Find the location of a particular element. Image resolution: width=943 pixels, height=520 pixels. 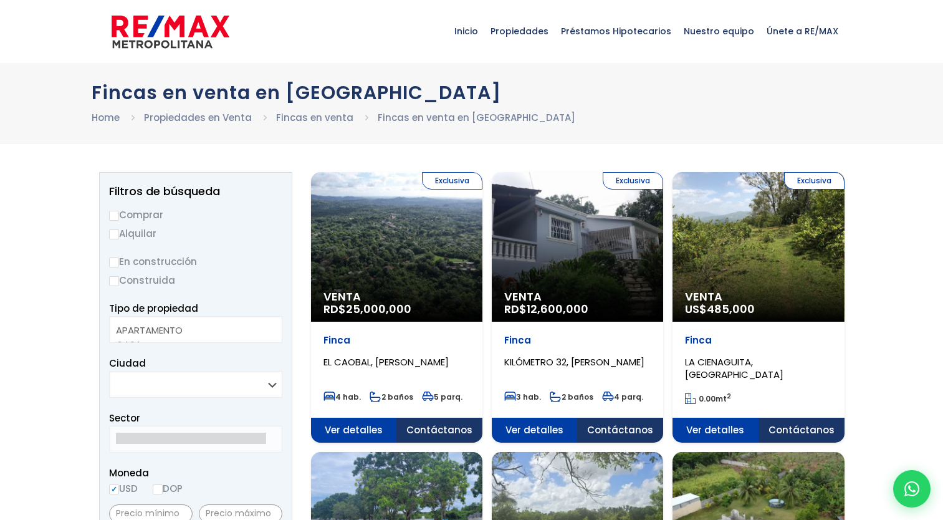

input: DOP is located at coordinates (158, 489).